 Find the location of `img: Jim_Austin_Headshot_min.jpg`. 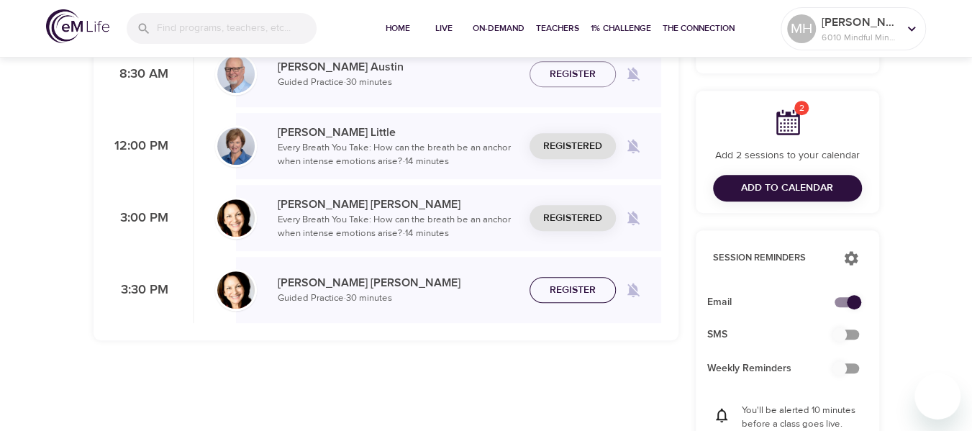

img: Jim_Austin_Headshot_min.jpg is located at coordinates (236, 74).